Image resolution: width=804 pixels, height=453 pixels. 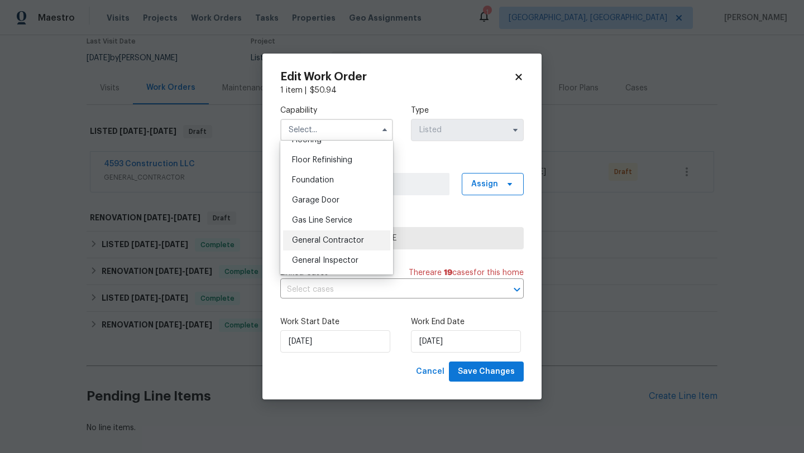 I want to click on span: General Contractor, so click(x=328, y=241).